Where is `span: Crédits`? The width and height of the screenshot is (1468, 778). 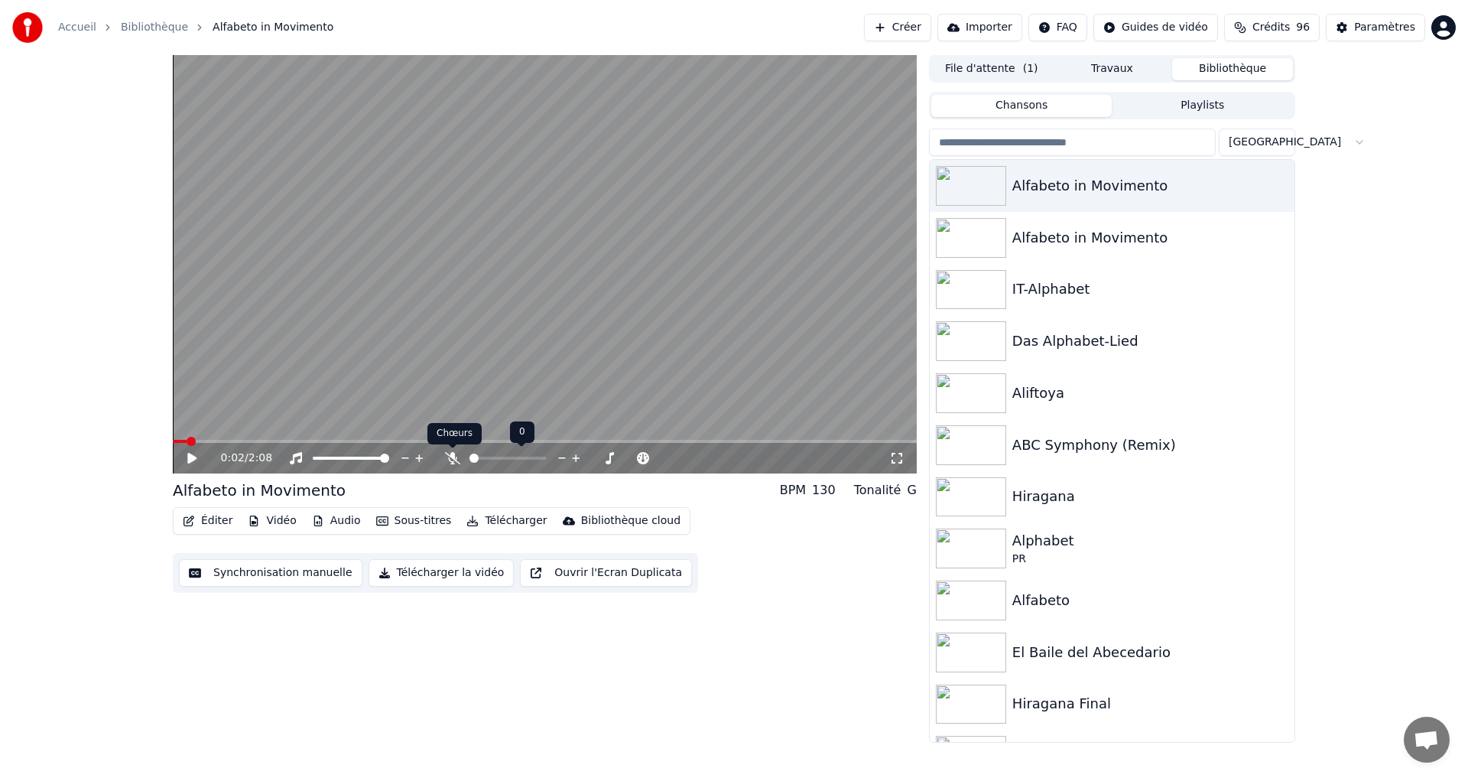 span: Crédits is located at coordinates (1271, 28).